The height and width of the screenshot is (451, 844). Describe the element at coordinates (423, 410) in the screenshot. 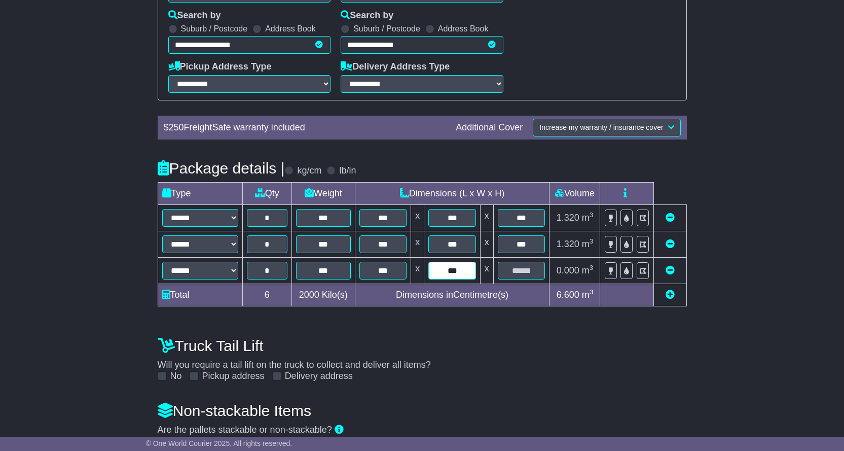

I see `h4: Non-stackable Items` at that location.